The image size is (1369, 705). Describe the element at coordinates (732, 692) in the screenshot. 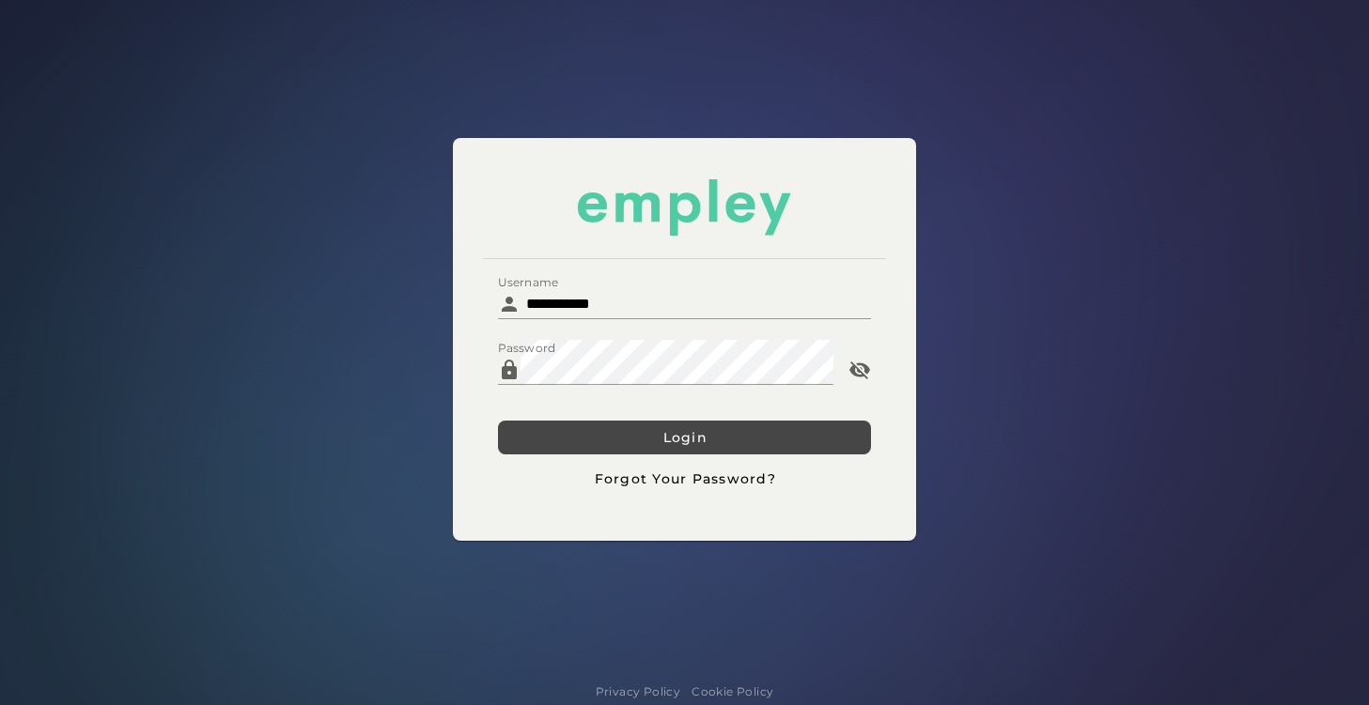

I see `a: Cookie Policy` at that location.